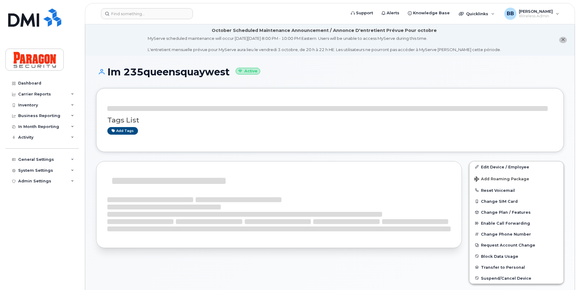 Image resolution: width=578 pixels, height=290 pixels. What do you see at coordinates (517, 267) in the screenshot?
I see `button: Transfer to Personal` at bounding box center [517, 267].